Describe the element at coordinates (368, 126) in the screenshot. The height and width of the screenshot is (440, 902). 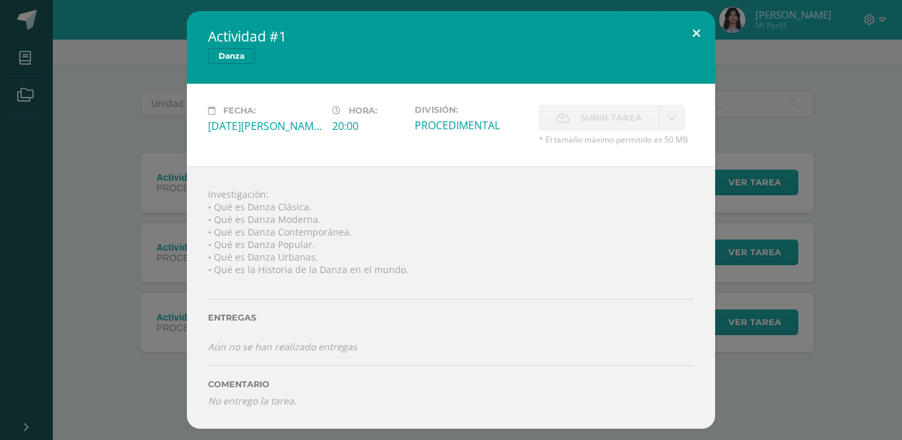
I see `div: 20:00` at that location.